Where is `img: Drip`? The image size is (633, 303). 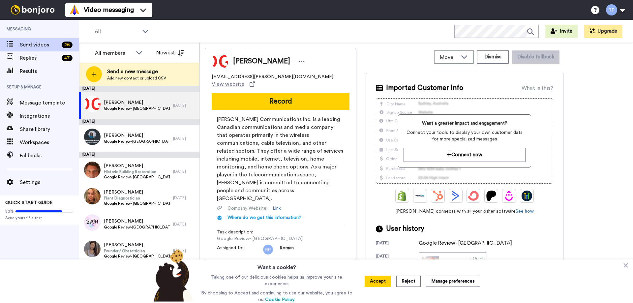 img: Drip is located at coordinates (509, 196).